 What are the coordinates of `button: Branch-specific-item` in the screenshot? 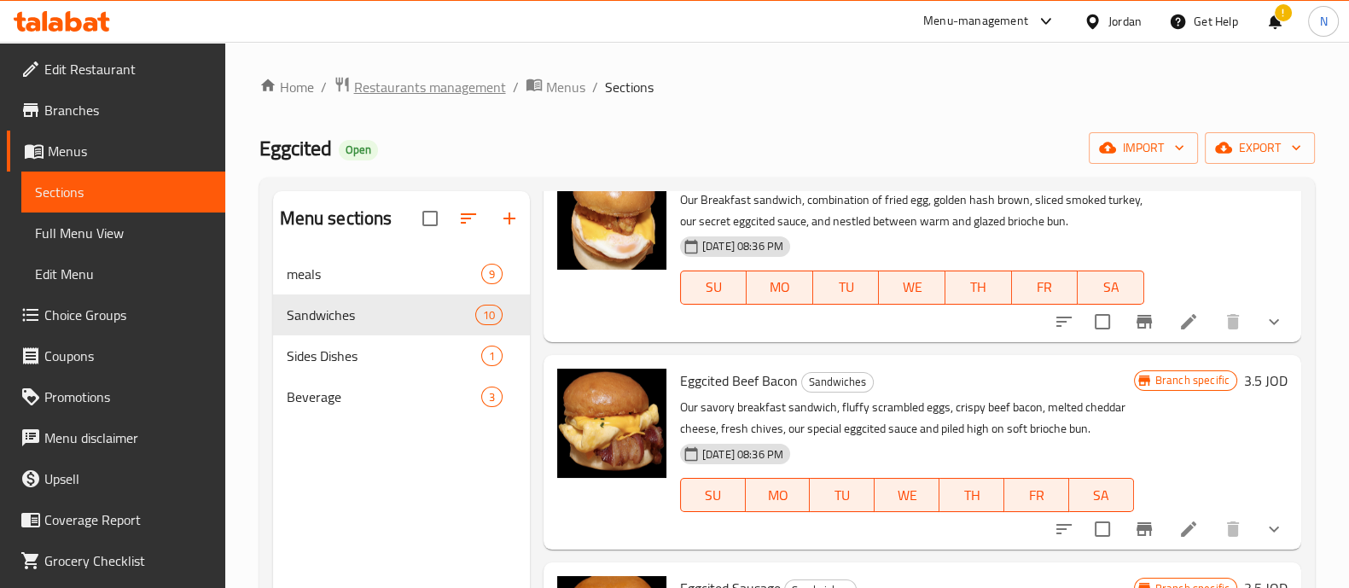 It's located at (1144, 322).